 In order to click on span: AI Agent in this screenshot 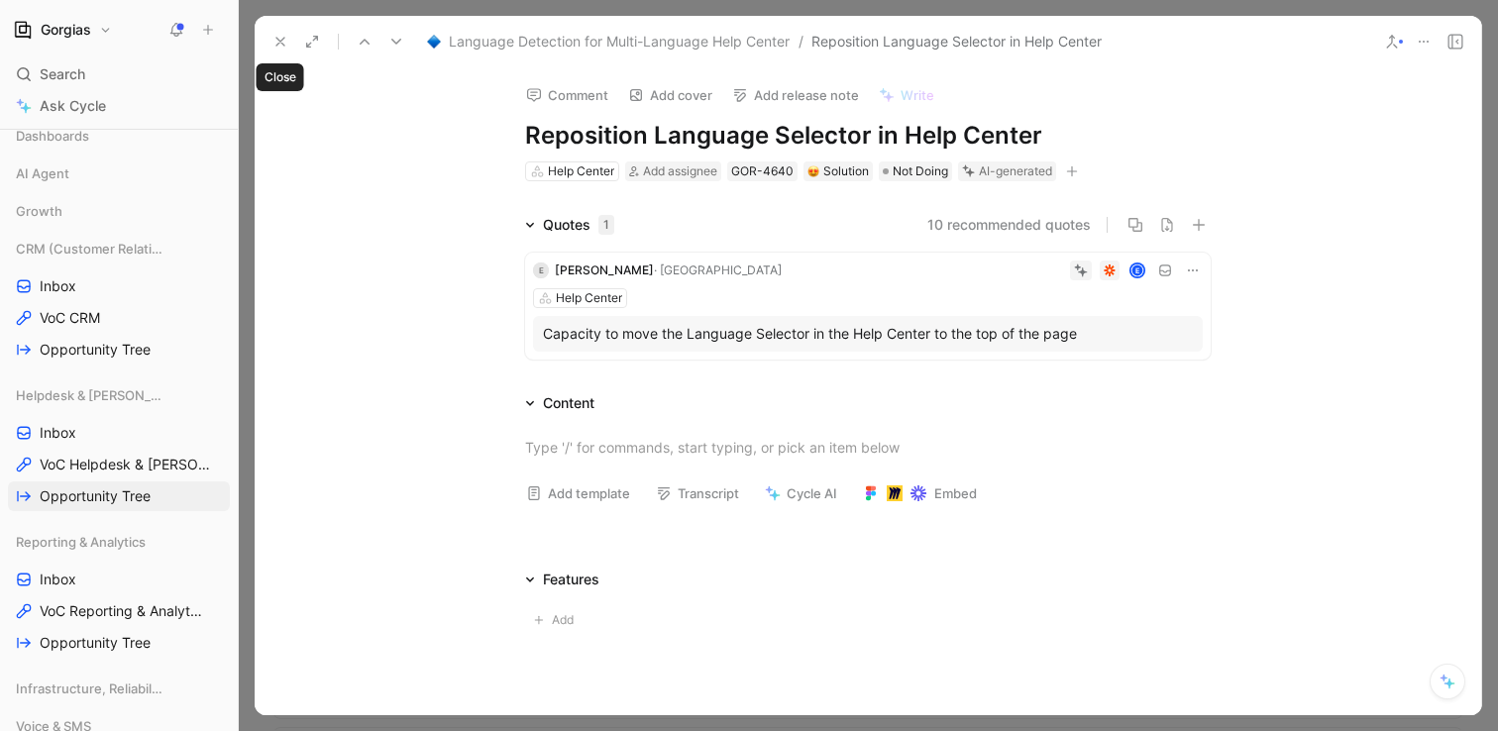, I will do `click(43, 173)`.